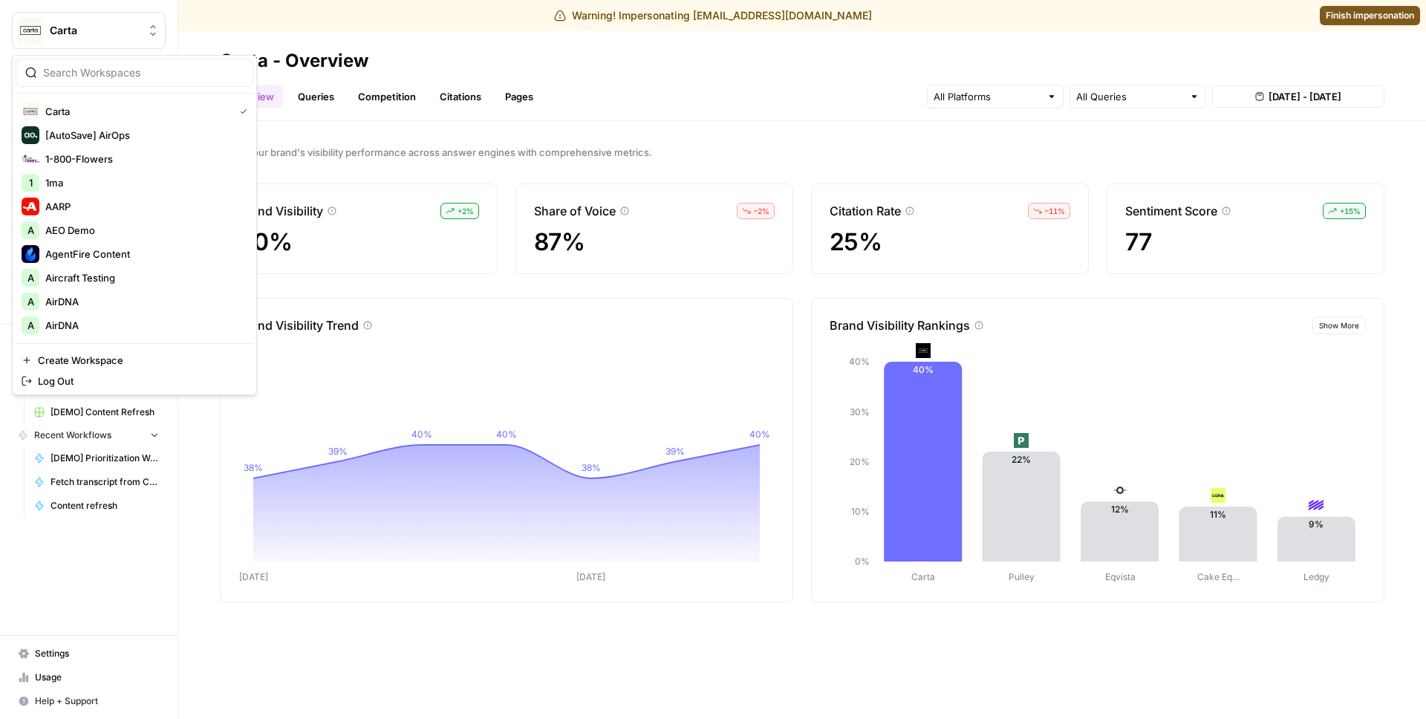  Describe the element at coordinates (899, 325) in the screenshot. I see `p: Brand Visibility Rankings` at that location.